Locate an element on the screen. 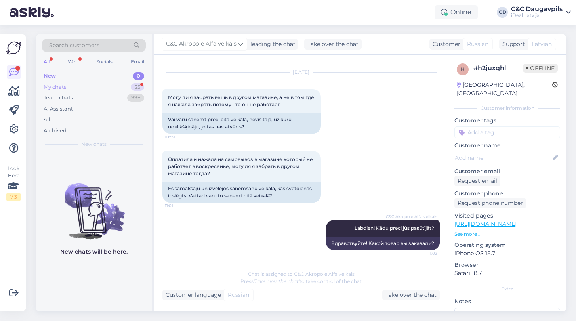 This screenshot has height=321, width=576. div: Customer language is located at coordinates (192, 295).